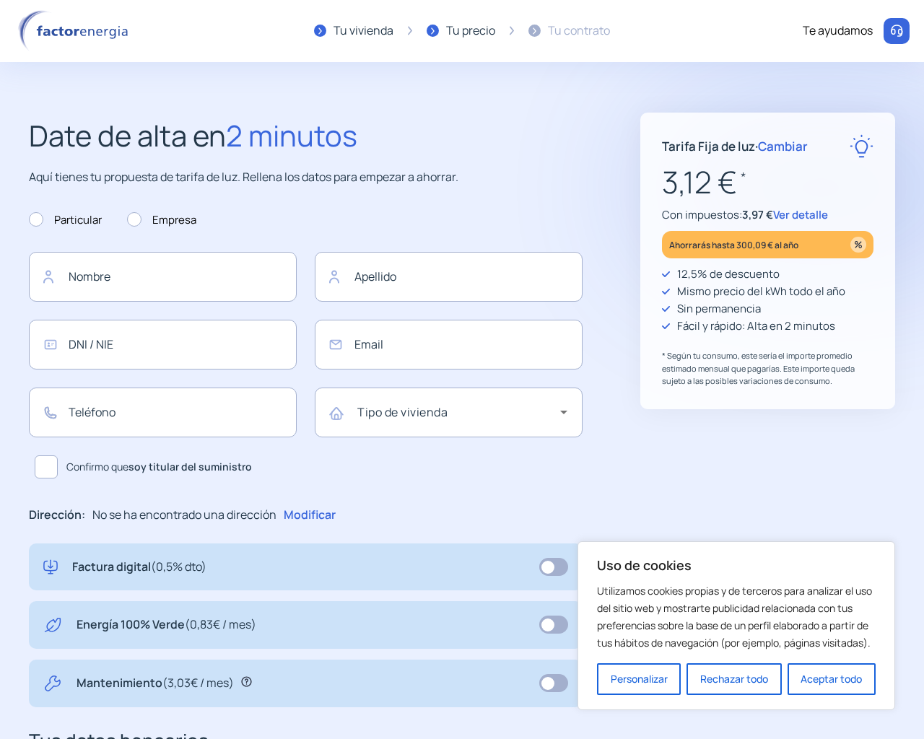  I want to click on div: Te ayudamos, so click(838, 31).